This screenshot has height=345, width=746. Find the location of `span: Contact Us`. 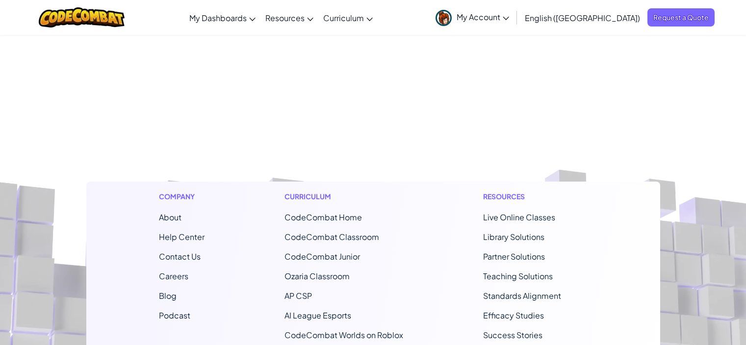

span: Contact Us is located at coordinates (180, 256).